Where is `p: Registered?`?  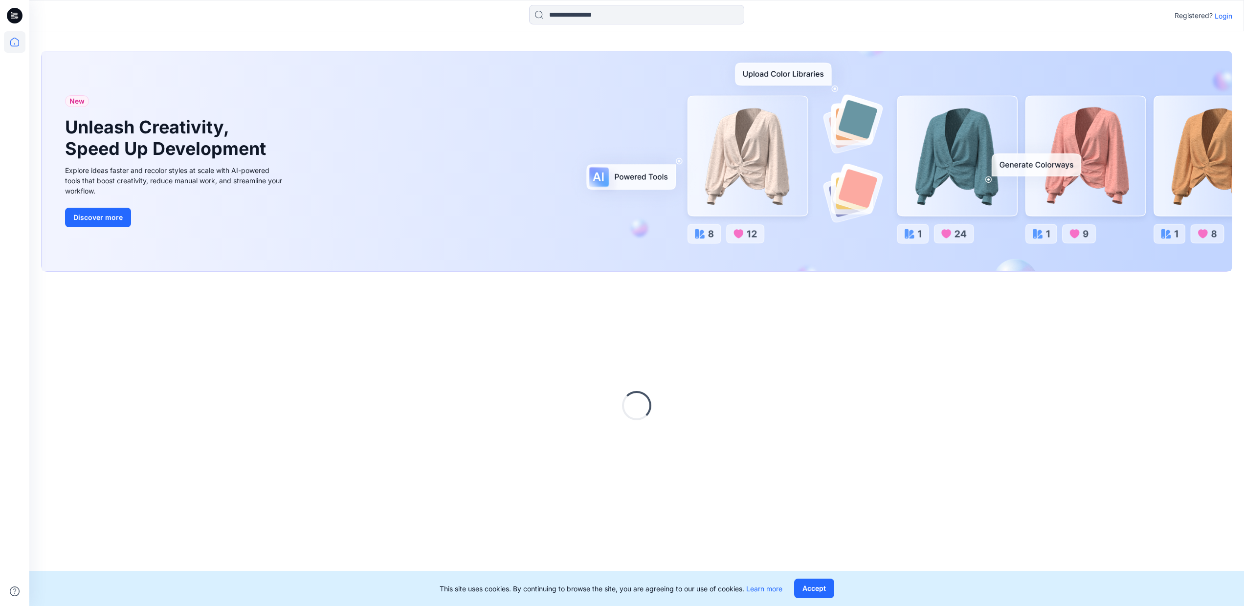
p: Registered? is located at coordinates (1194, 16).